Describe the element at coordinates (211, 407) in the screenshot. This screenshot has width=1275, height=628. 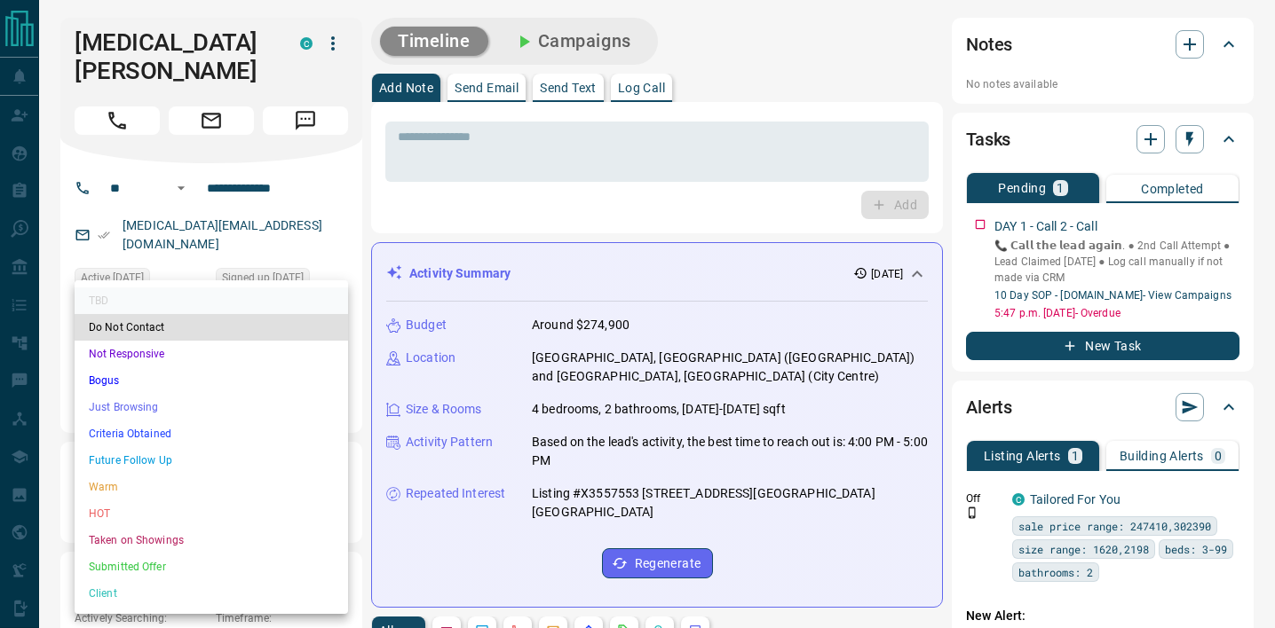
I see `li: Just Browsing` at that location.